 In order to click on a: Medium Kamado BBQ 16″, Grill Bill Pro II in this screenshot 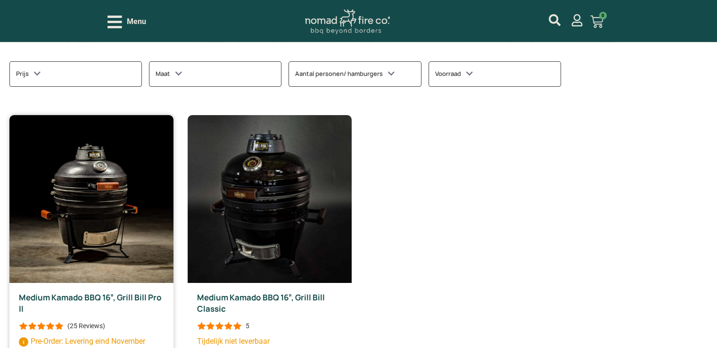, I will do `click(90, 303)`.